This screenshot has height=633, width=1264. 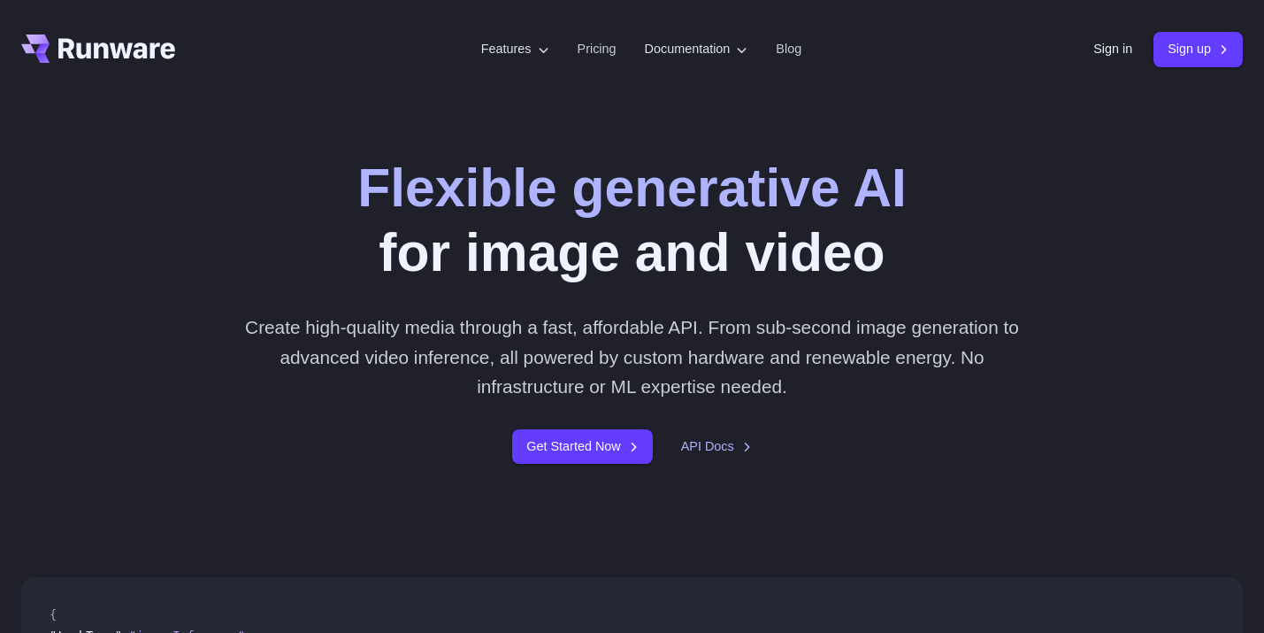 What do you see at coordinates (98, 49) in the screenshot?
I see `a: Go to /` at bounding box center [98, 49].